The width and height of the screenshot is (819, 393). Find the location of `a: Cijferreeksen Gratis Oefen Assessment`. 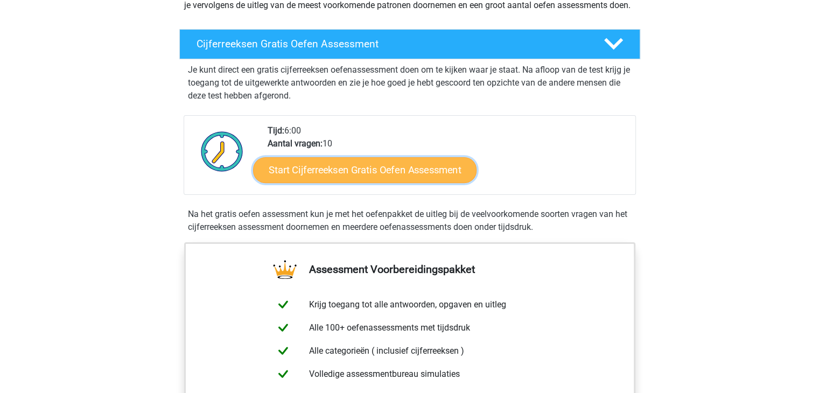

a: Cijferreeksen Gratis Oefen Assessment is located at coordinates (410, 44).